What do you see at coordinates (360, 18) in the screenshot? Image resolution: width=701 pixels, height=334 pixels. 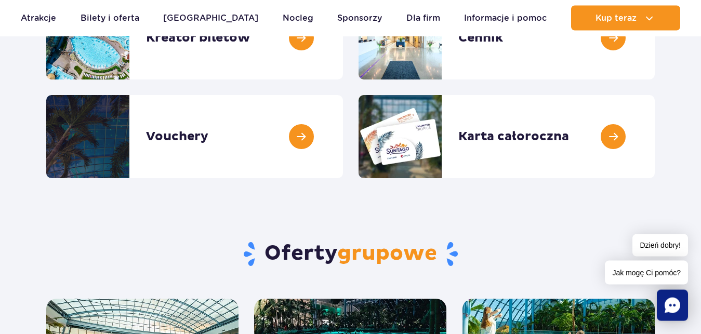 I see `a: Sponsorzy` at bounding box center [360, 18].